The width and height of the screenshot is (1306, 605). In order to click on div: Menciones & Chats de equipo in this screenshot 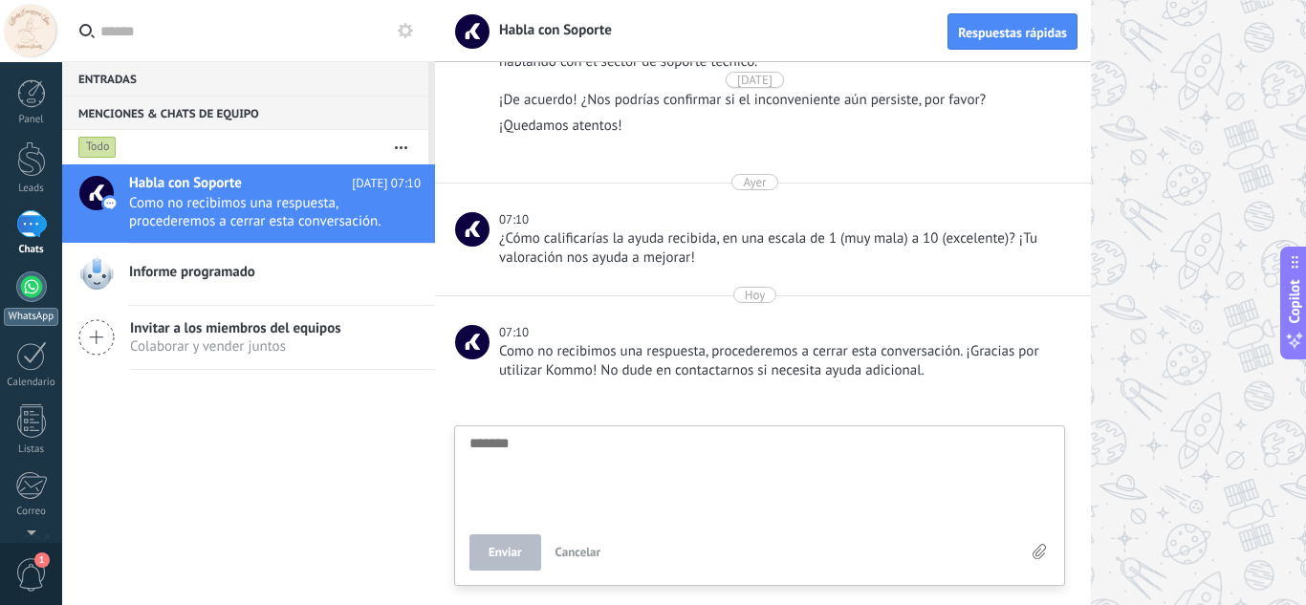, I will do `click(245, 113)`.